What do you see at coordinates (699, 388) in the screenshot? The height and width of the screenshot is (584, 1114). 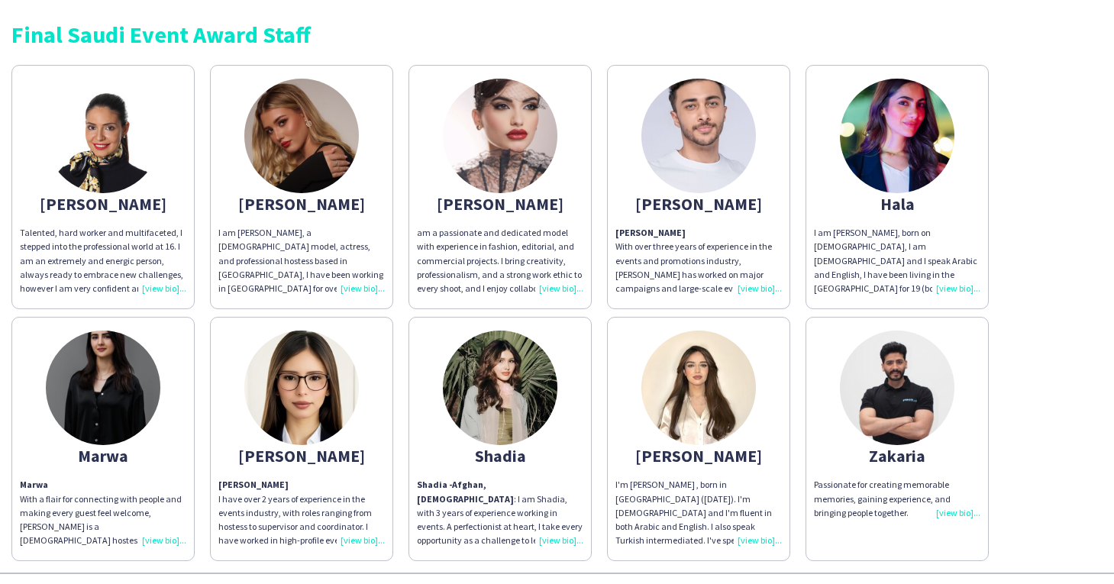 I see `img: thumb-66b1e8f8832d0.jpeg` at bounding box center [699, 388].